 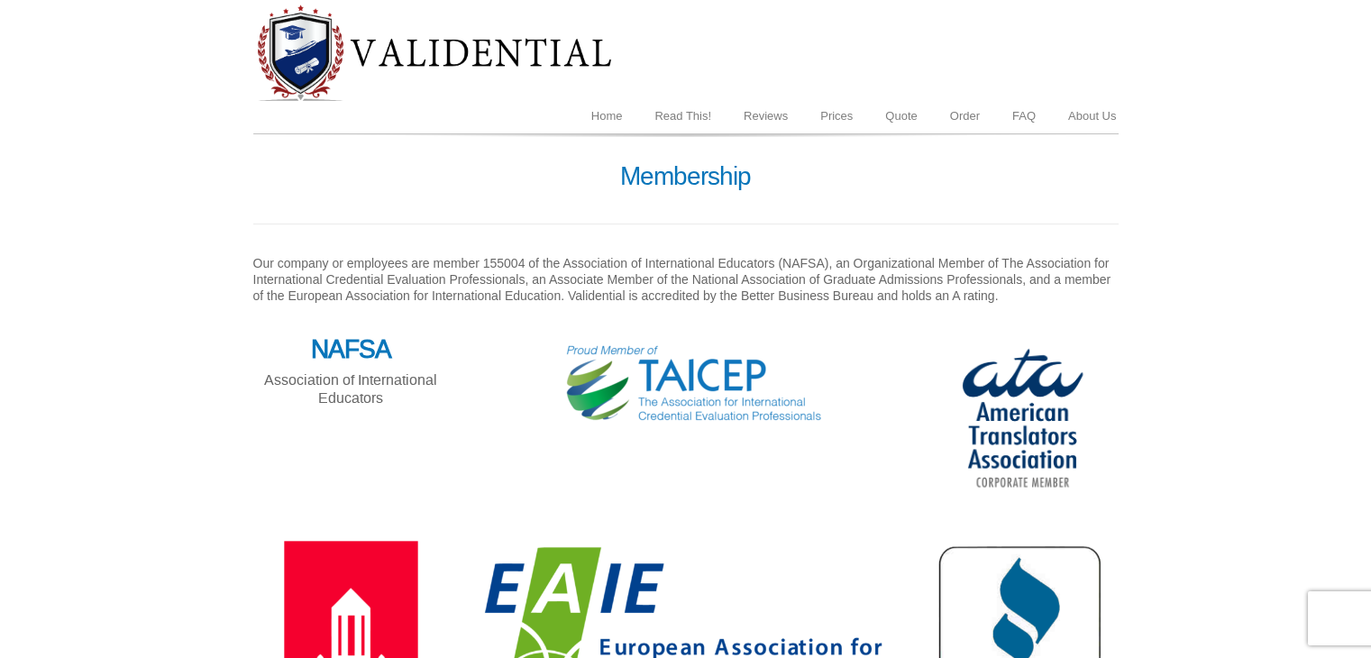 I want to click on a: Quote, so click(x=900, y=116).